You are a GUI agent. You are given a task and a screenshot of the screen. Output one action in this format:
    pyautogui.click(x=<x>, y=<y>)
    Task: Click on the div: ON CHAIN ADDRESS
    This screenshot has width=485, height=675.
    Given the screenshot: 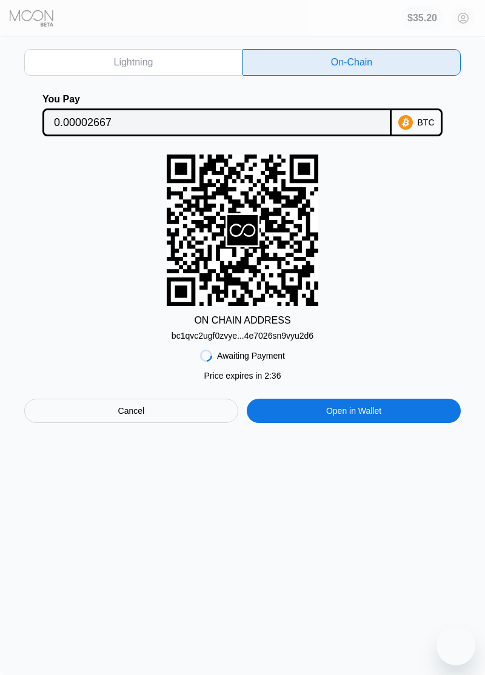 What is the action you would take?
    pyautogui.click(x=242, y=321)
    